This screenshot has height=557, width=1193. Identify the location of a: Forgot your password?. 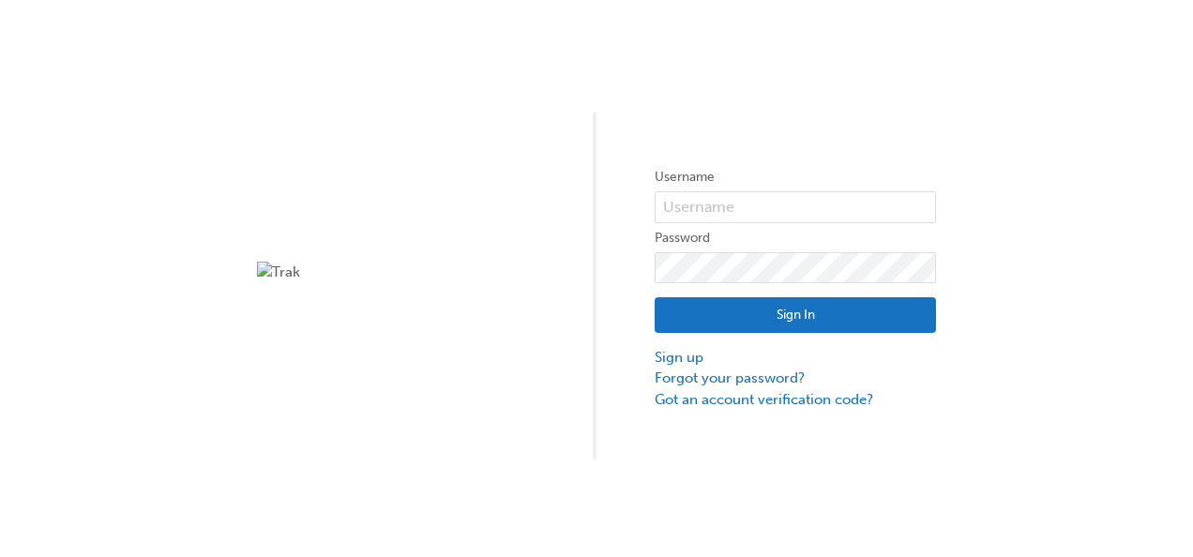
(795, 378).